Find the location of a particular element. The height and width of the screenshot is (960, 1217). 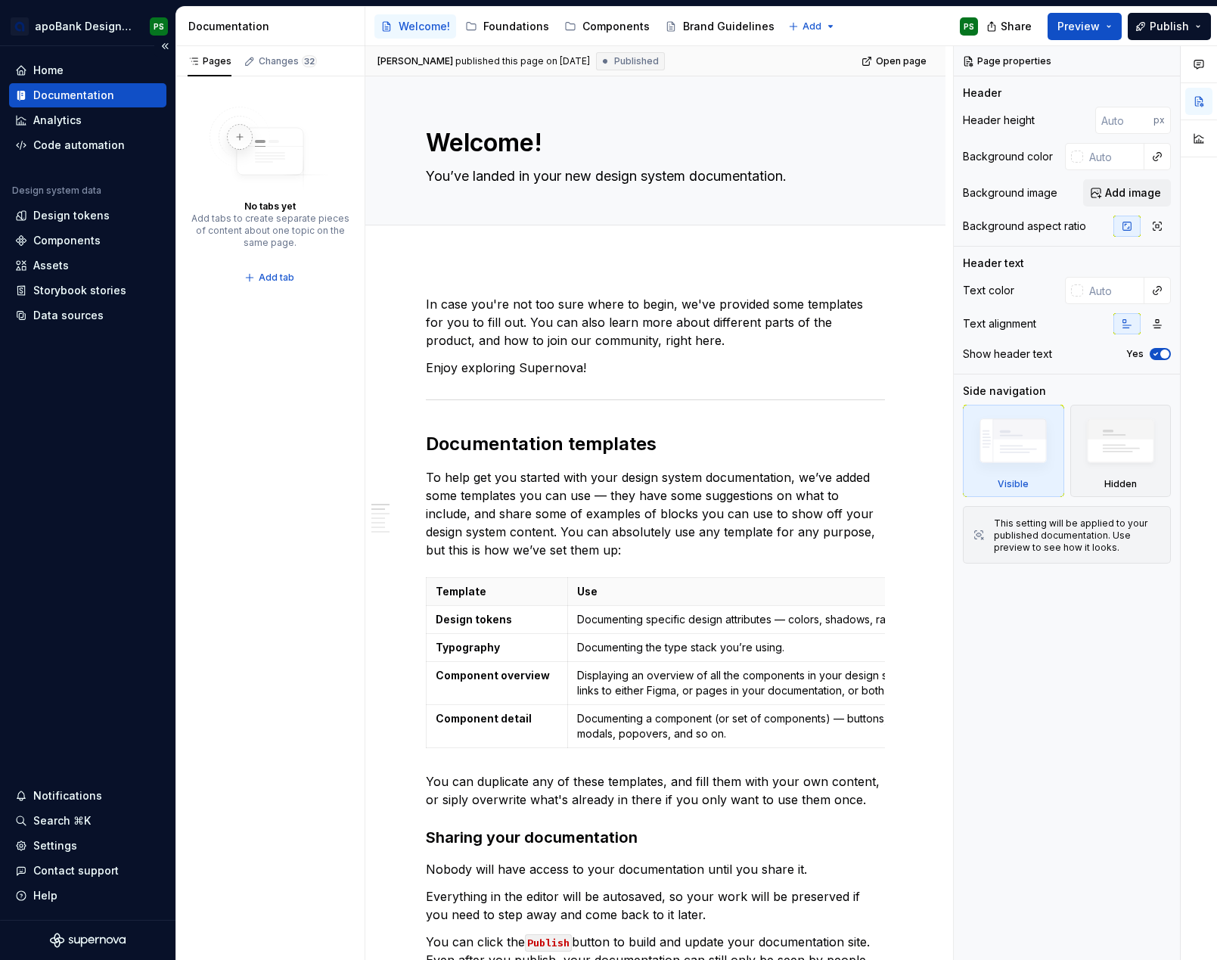

p: Documenting specific design attributes — colors, shadows, radii, and so on. is located at coordinates (768, 619).